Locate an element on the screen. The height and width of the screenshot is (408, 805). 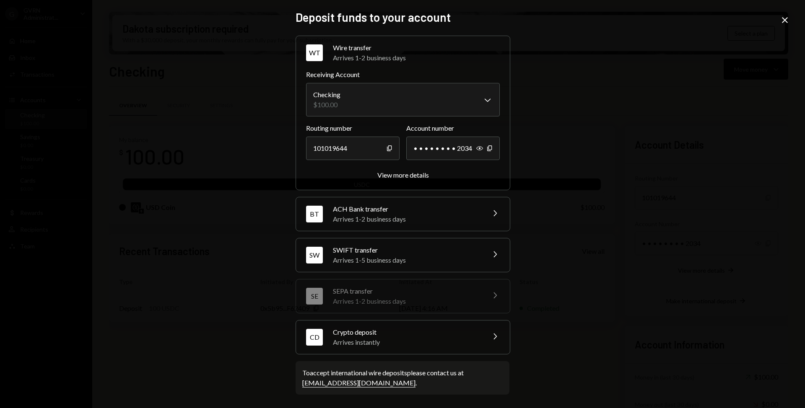
div: To accept international wire deposits please contact us at . is located at coordinates (403, 378).